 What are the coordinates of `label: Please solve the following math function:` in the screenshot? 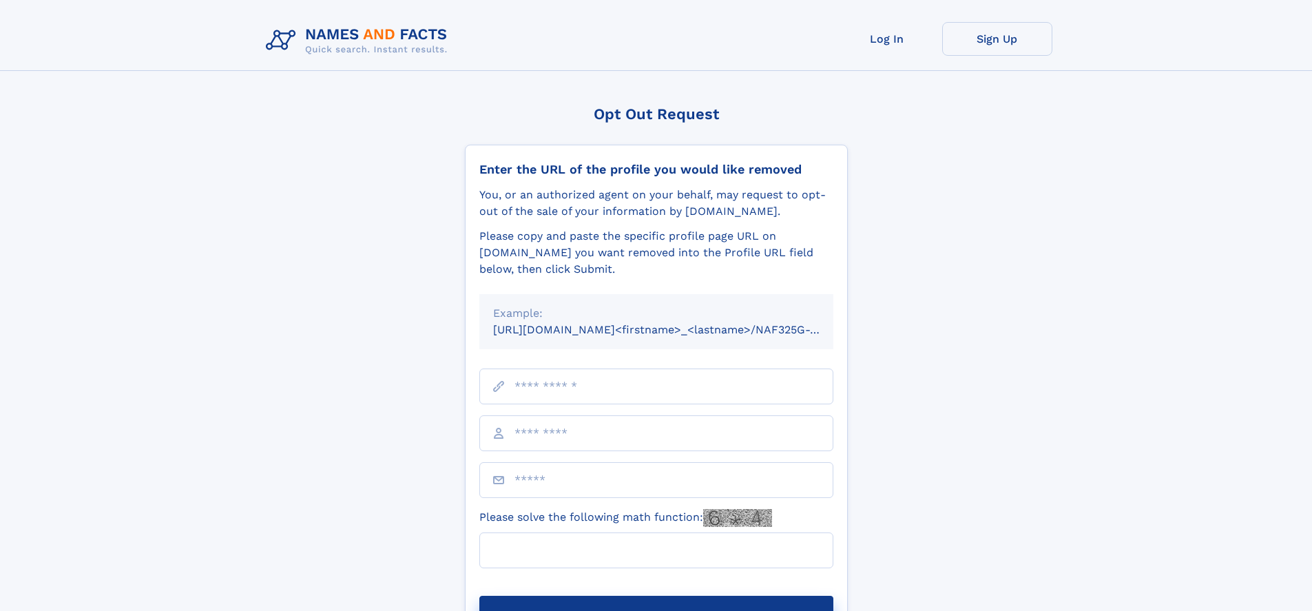 It's located at (625, 518).